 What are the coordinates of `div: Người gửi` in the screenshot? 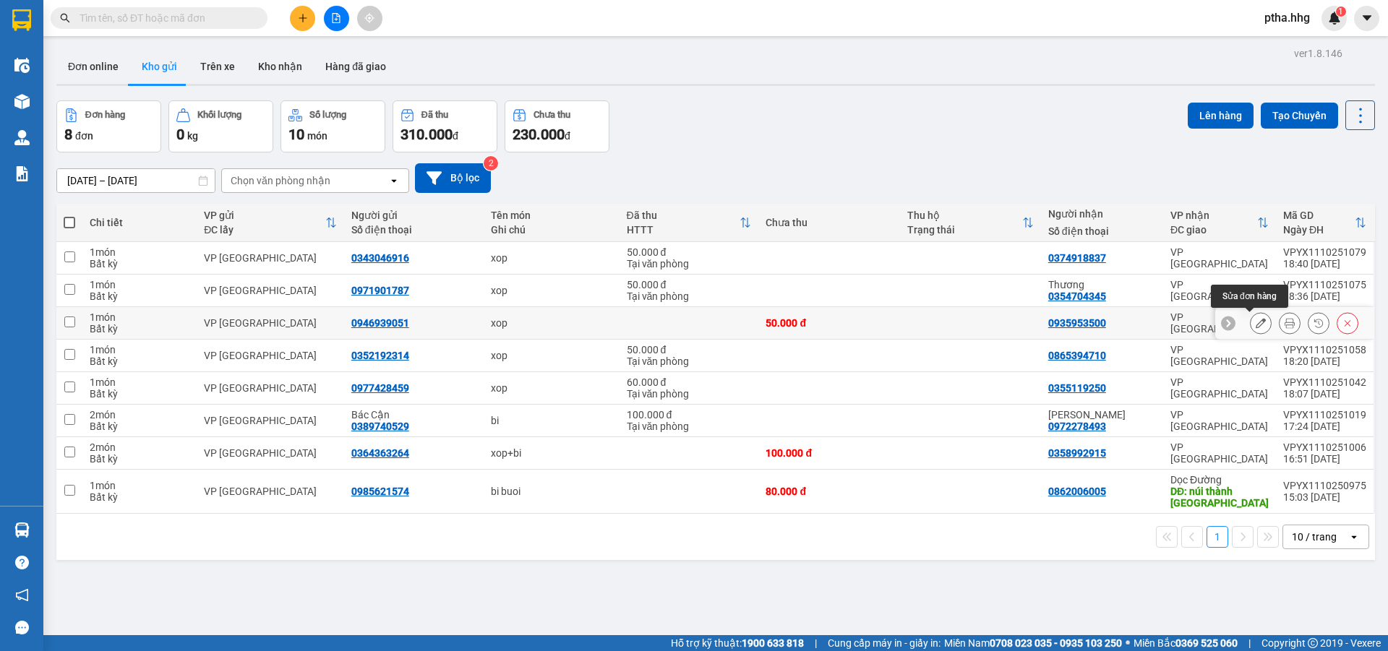 It's located at (414, 215).